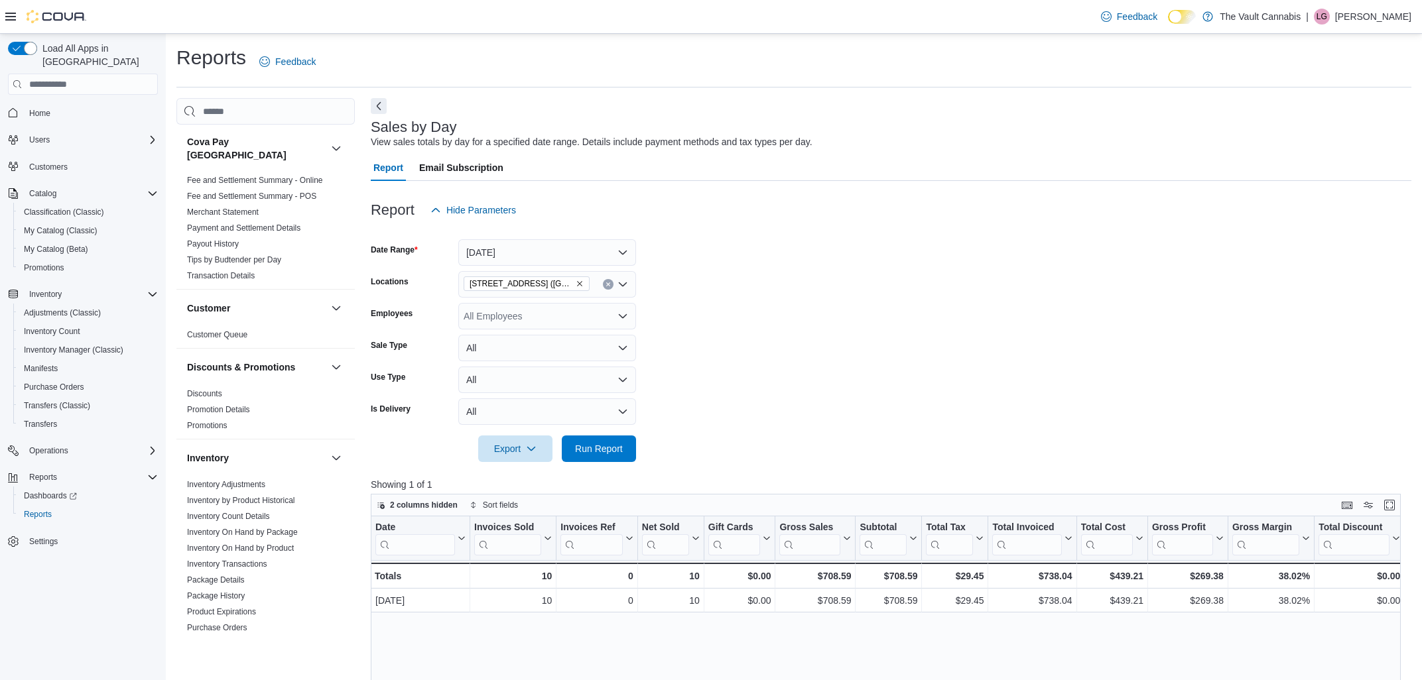 The height and width of the screenshot is (680, 1422). What do you see at coordinates (83, 194) in the screenshot?
I see `button: Catalog` at bounding box center [83, 194].